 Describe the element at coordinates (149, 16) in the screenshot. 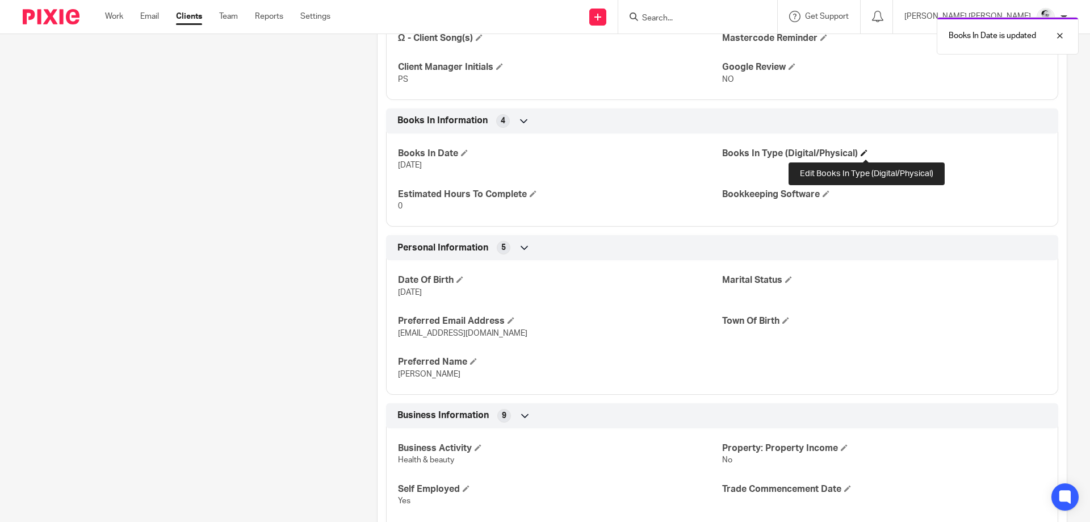

I see `a: Email` at that location.